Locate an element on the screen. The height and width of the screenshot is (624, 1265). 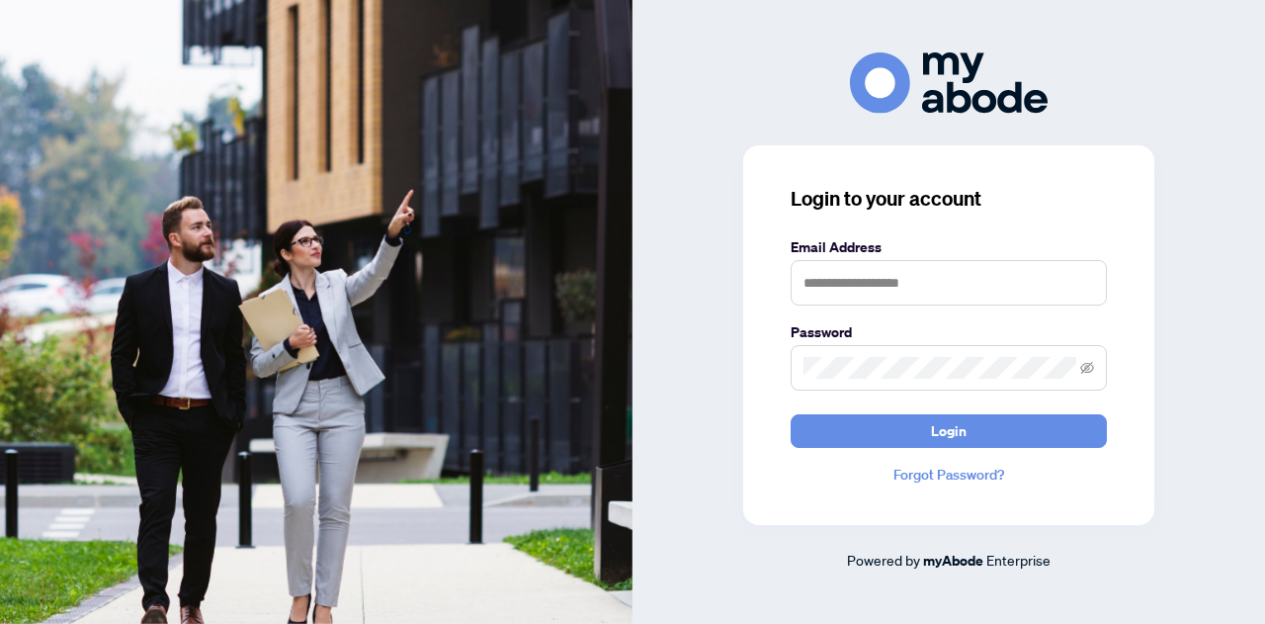
span: Login is located at coordinates (949, 431).